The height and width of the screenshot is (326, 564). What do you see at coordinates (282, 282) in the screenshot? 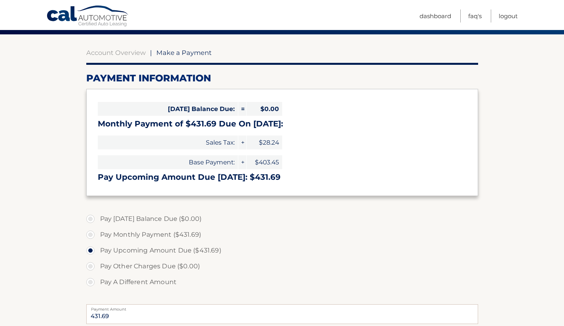
I see `label: Pay A Different Amount` at bounding box center [282, 282].